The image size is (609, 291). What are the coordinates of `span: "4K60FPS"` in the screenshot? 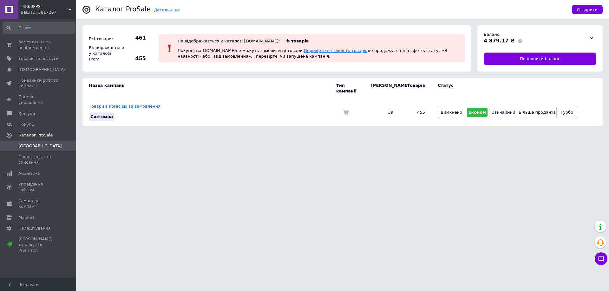 It's located at (44, 7).